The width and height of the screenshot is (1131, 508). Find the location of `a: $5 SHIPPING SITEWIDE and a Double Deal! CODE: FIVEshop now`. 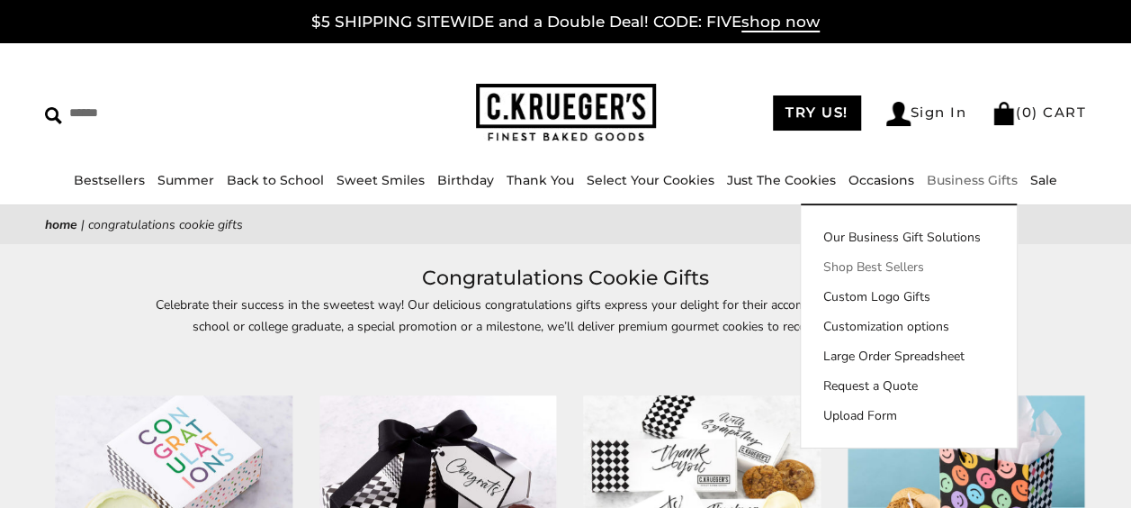

a: $5 SHIPPING SITEWIDE and a Double Deal! CODE: FIVEshop now is located at coordinates (565, 22).